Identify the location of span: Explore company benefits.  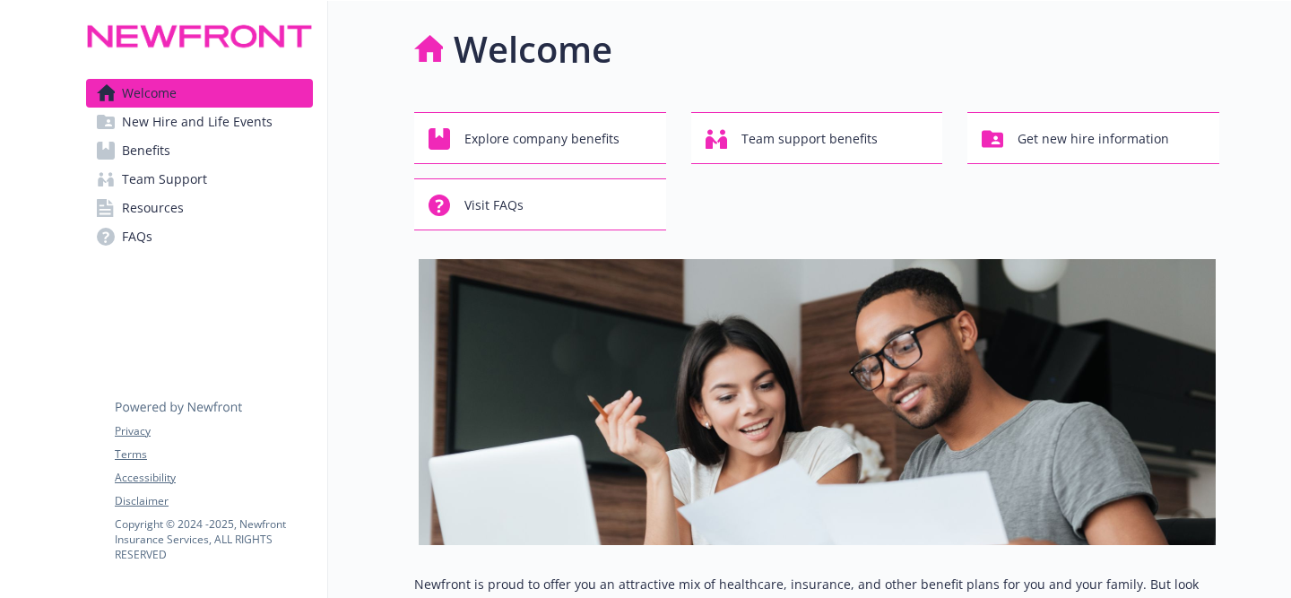
(541, 139).